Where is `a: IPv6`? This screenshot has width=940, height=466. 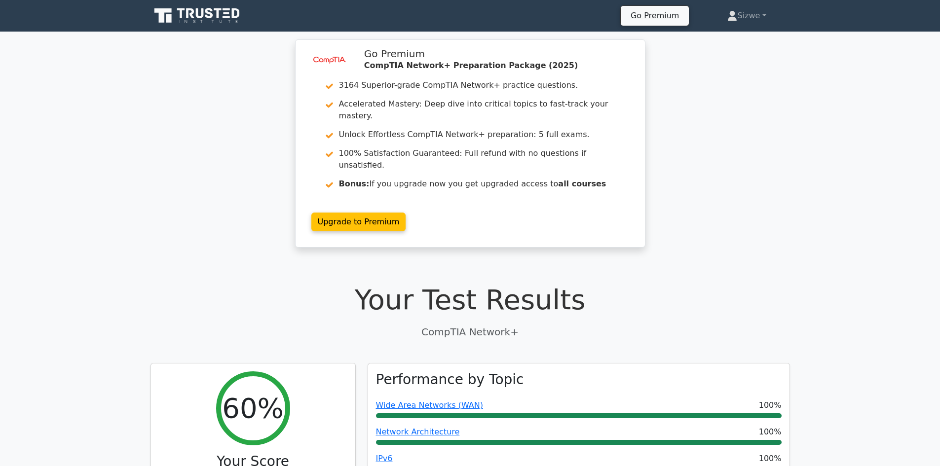 a: IPv6 is located at coordinates (384, 458).